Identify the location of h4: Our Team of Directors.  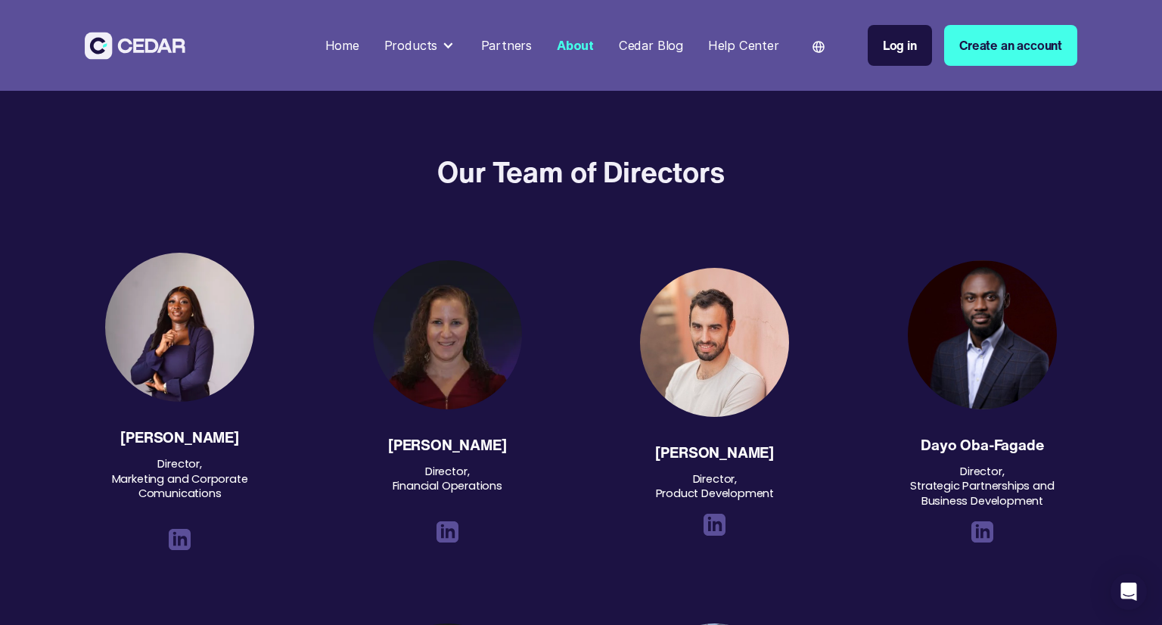
(580, 172).